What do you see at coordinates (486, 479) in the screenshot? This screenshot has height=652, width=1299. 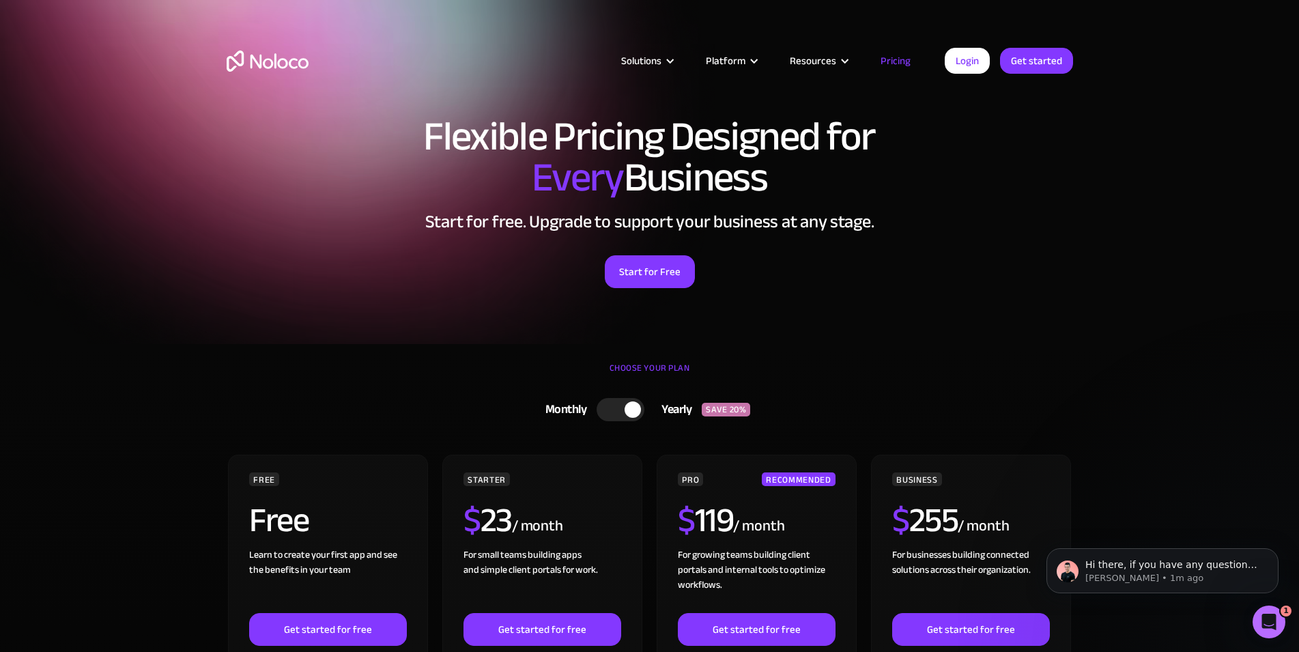 I see `div: STARTER` at bounding box center [486, 479].